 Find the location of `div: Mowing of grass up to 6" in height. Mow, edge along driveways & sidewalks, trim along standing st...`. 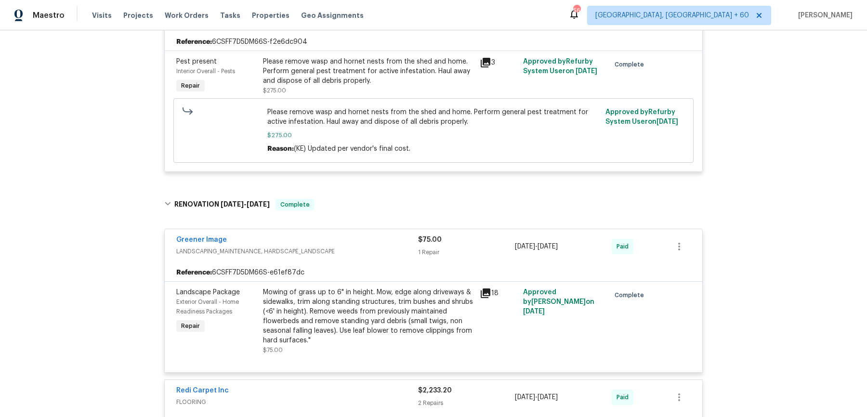

div: Mowing of grass up to 6" in height. Mow, edge along driveways & sidewalks, trim along standing st... is located at coordinates (369, 317).